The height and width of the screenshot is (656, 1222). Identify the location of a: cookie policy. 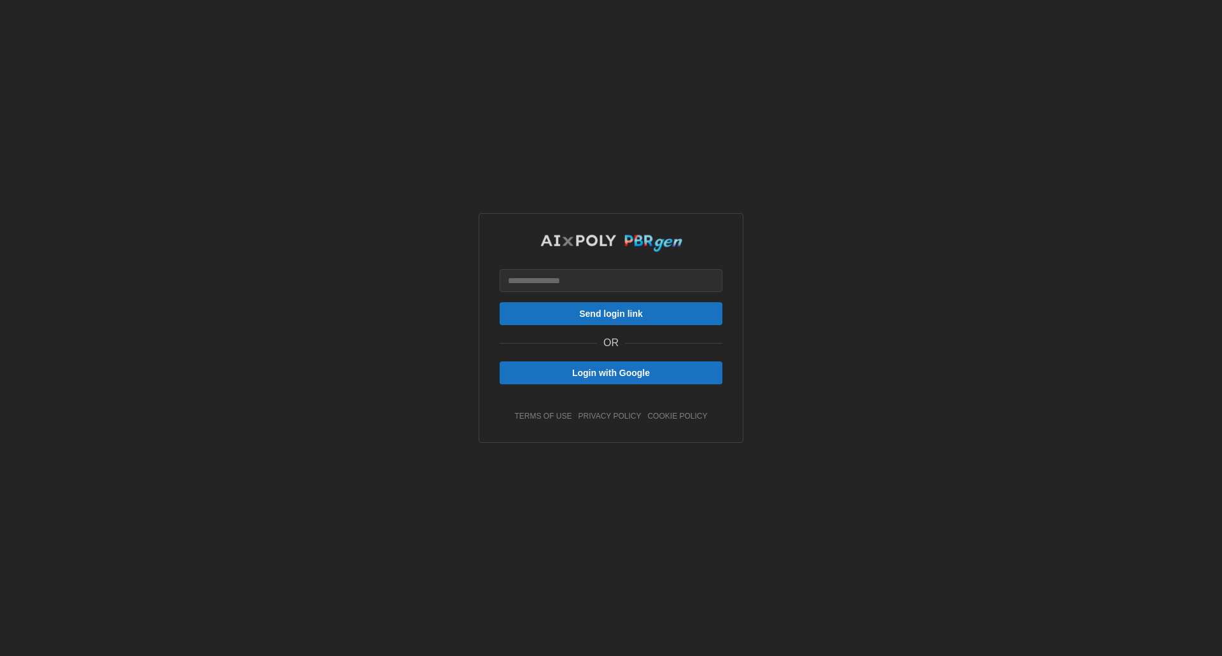
(677, 416).